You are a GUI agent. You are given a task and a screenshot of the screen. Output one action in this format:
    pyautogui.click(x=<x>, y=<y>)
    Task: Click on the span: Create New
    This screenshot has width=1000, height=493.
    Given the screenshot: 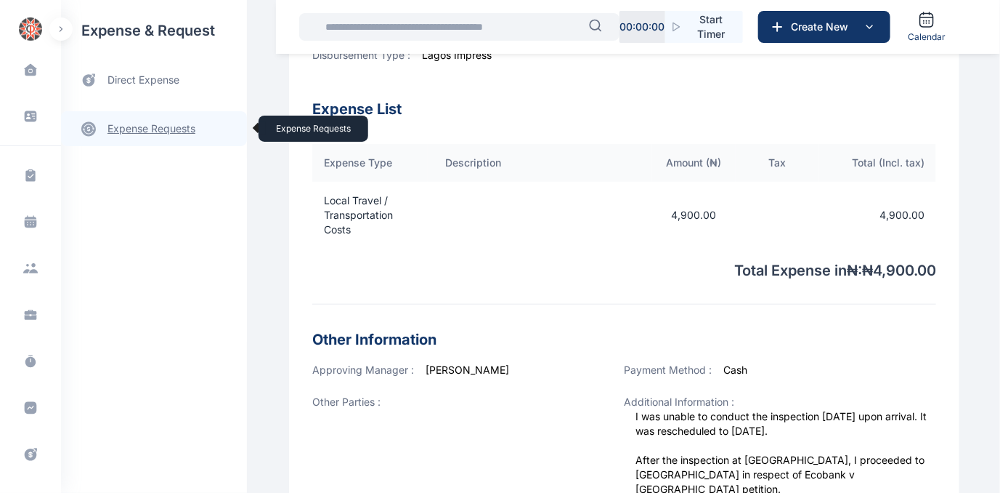 What is the action you would take?
    pyautogui.click(x=823, y=27)
    